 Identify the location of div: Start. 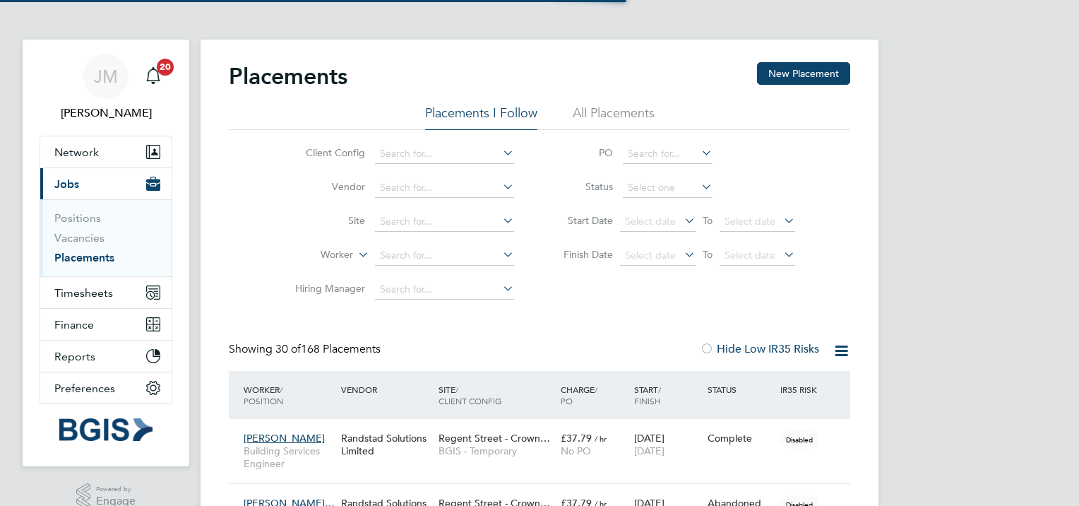
(667, 395).